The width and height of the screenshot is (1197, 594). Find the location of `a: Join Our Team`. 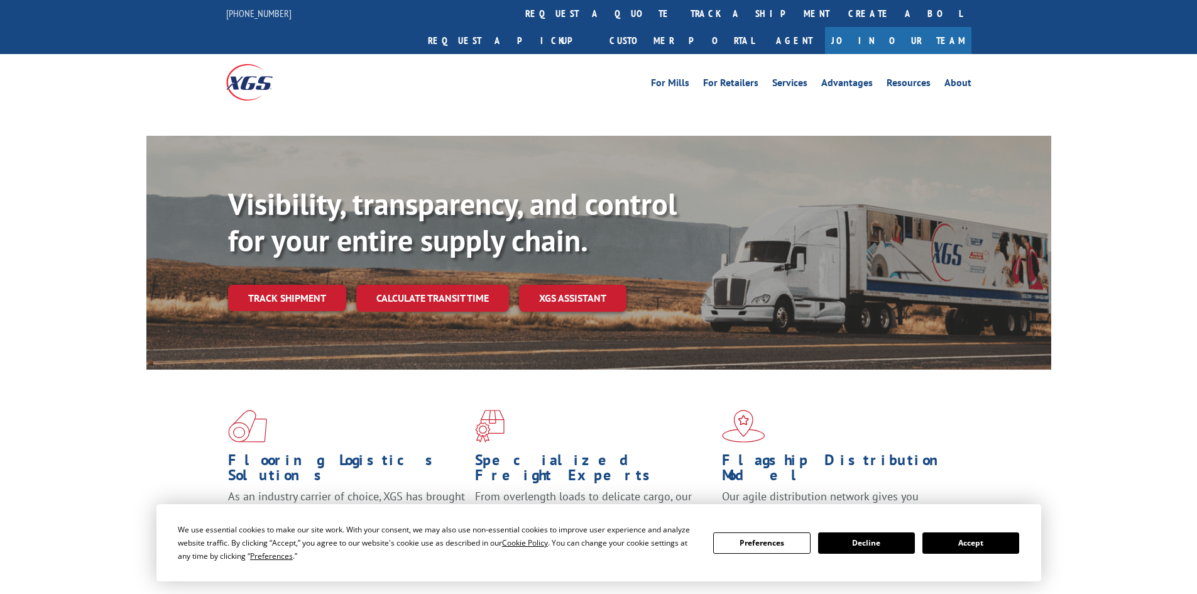

a: Join Our Team is located at coordinates (898, 40).